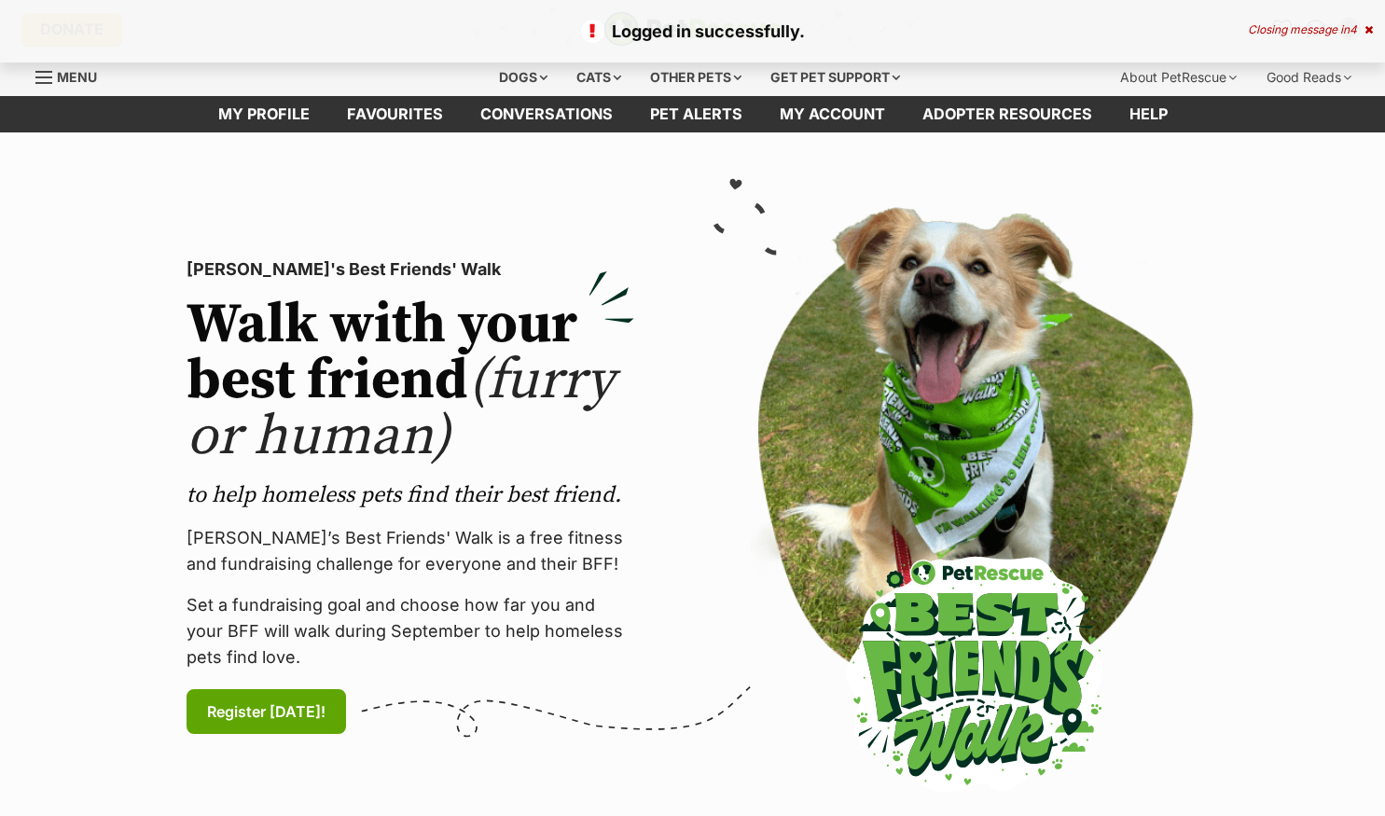  What do you see at coordinates (410, 381) in the screenshot?
I see `h2: Walk with your best friend` at bounding box center [410, 381].